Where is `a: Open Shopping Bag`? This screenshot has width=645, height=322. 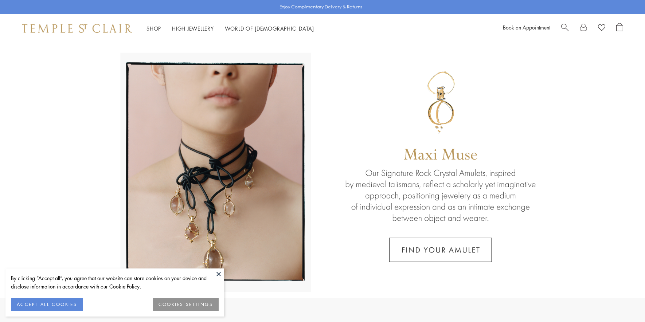 a: Open Shopping Bag is located at coordinates (620, 28).